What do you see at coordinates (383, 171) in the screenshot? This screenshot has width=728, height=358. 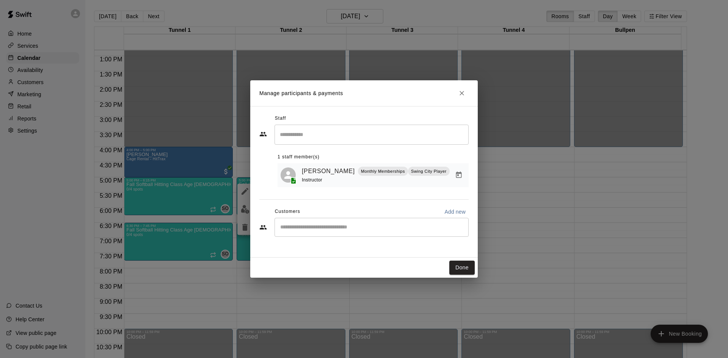 I see `p: Monthly Memberships` at bounding box center [383, 171].